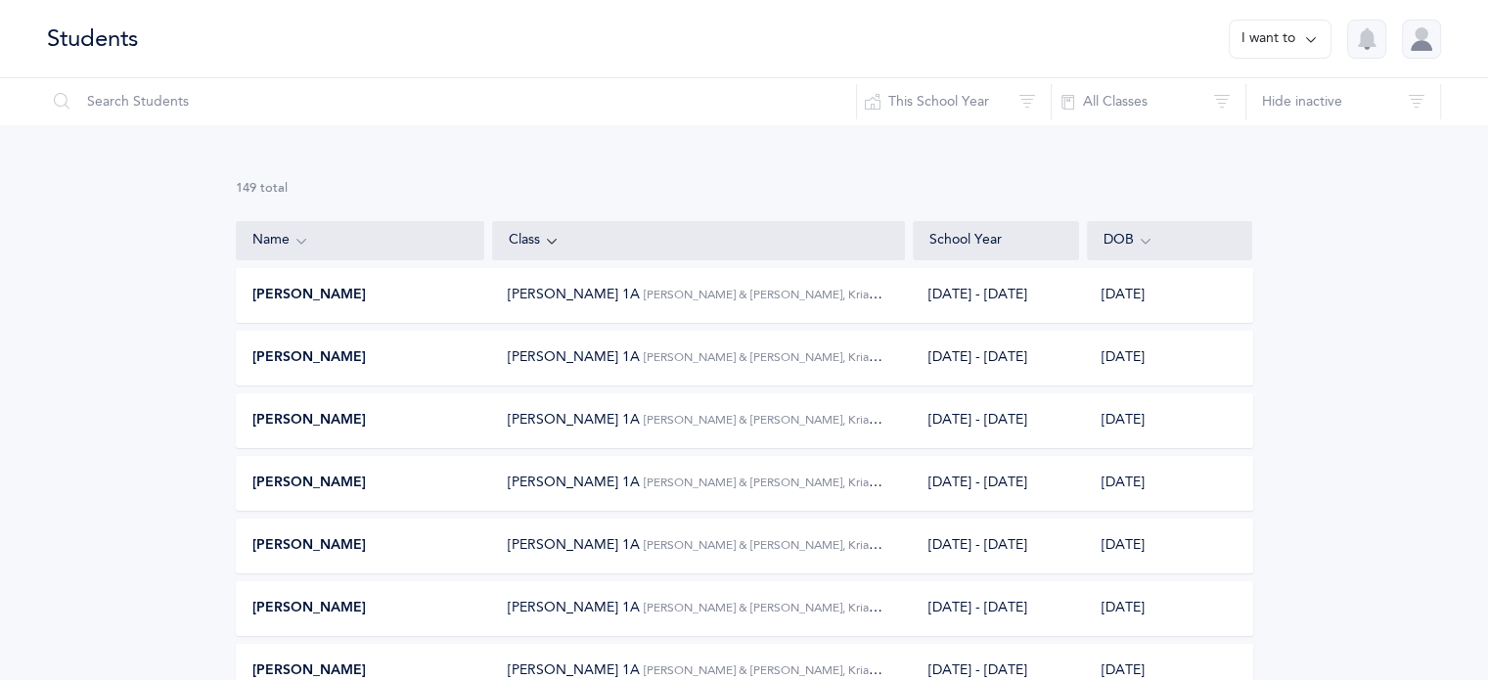 Image resolution: width=1488 pixels, height=680 pixels. I want to click on button: Hide inactive, so click(1344, 102).